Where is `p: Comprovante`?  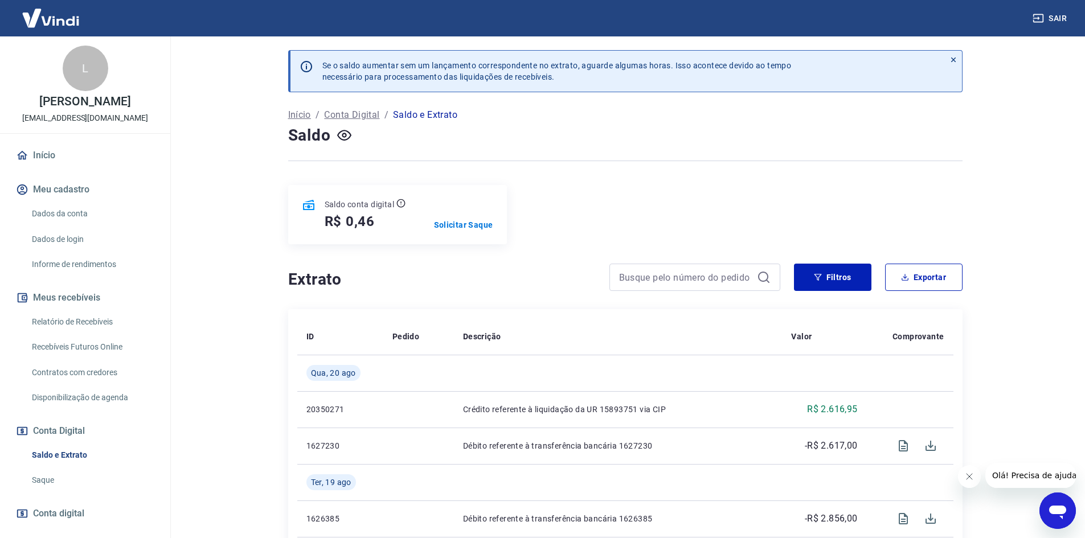 p: Comprovante is located at coordinates (918, 336).